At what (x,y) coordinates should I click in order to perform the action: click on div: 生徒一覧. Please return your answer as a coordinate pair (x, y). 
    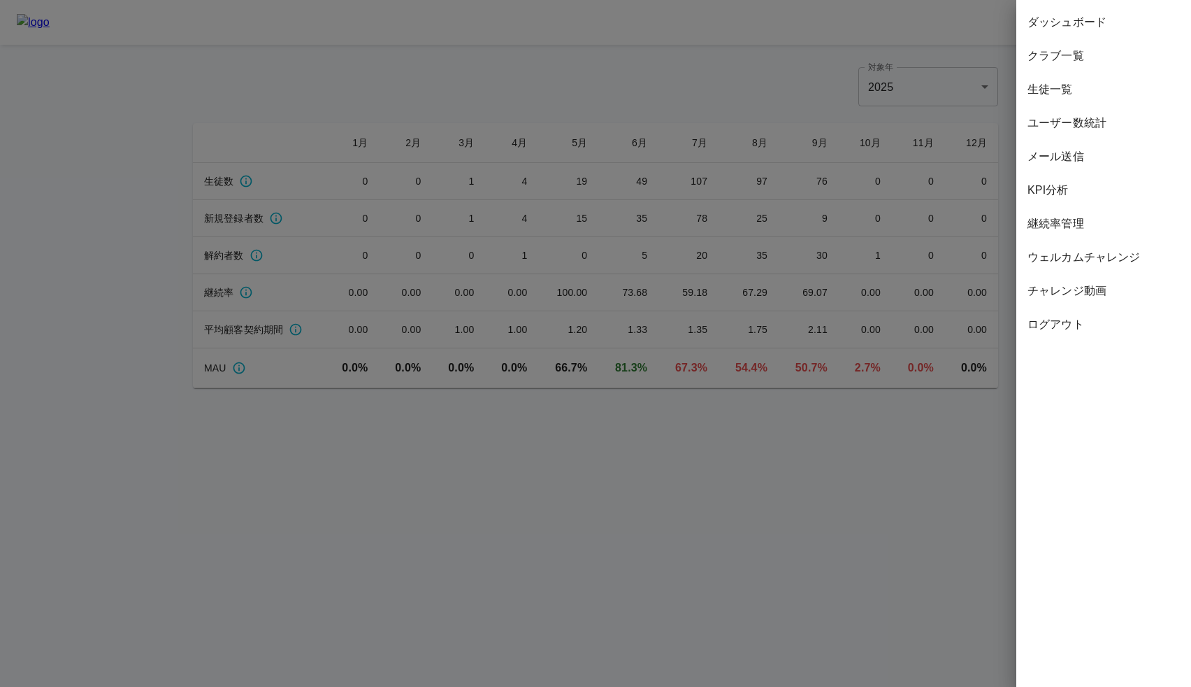
    Looking at the image, I should click on (1104, 89).